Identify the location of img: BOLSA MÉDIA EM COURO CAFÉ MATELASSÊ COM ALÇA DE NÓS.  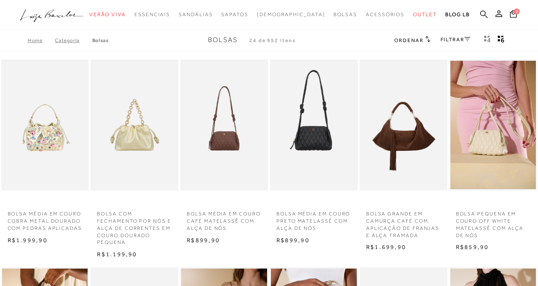
(224, 125).